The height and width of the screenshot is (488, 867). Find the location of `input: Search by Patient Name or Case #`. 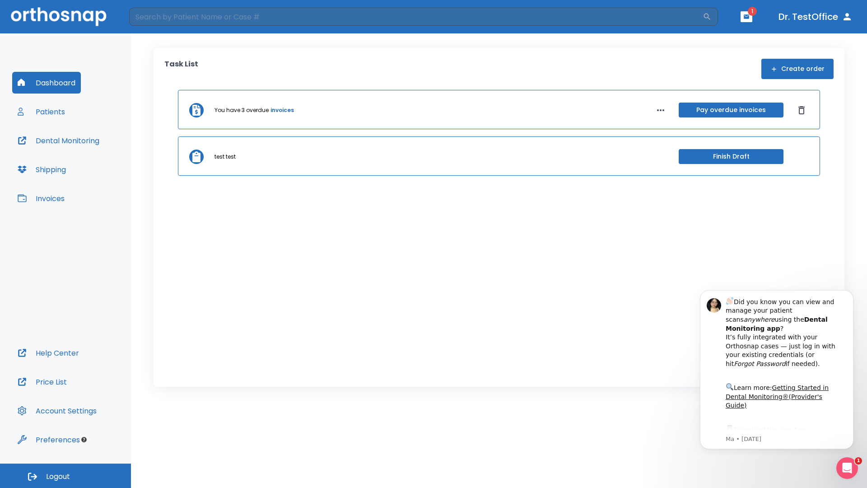

input: Search by Patient Name or Case # is located at coordinates (416, 17).